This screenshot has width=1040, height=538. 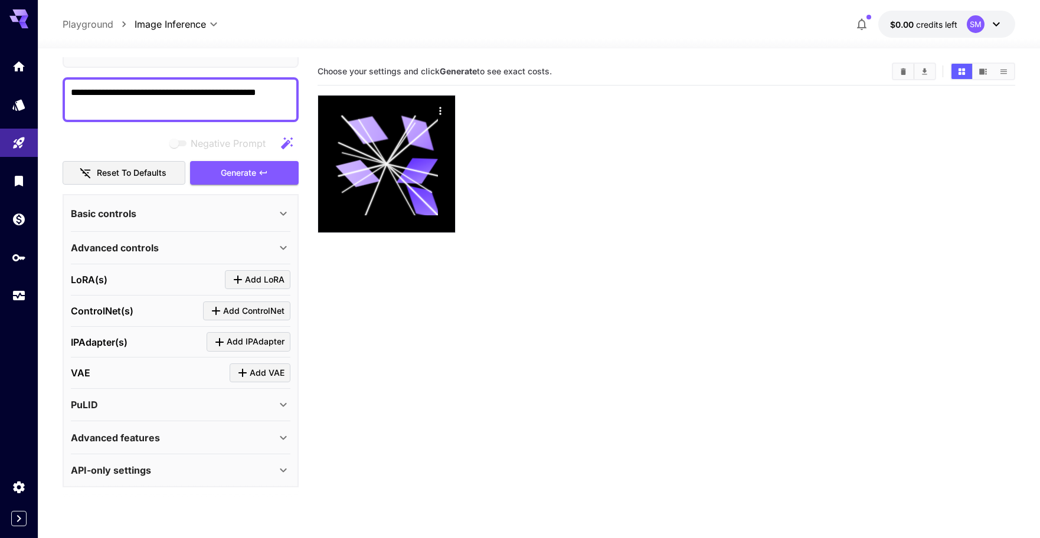 What do you see at coordinates (434, 71) in the screenshot?
I see `span: Choose your settings and click to see exact costs.` at bounding box center [434, 71].